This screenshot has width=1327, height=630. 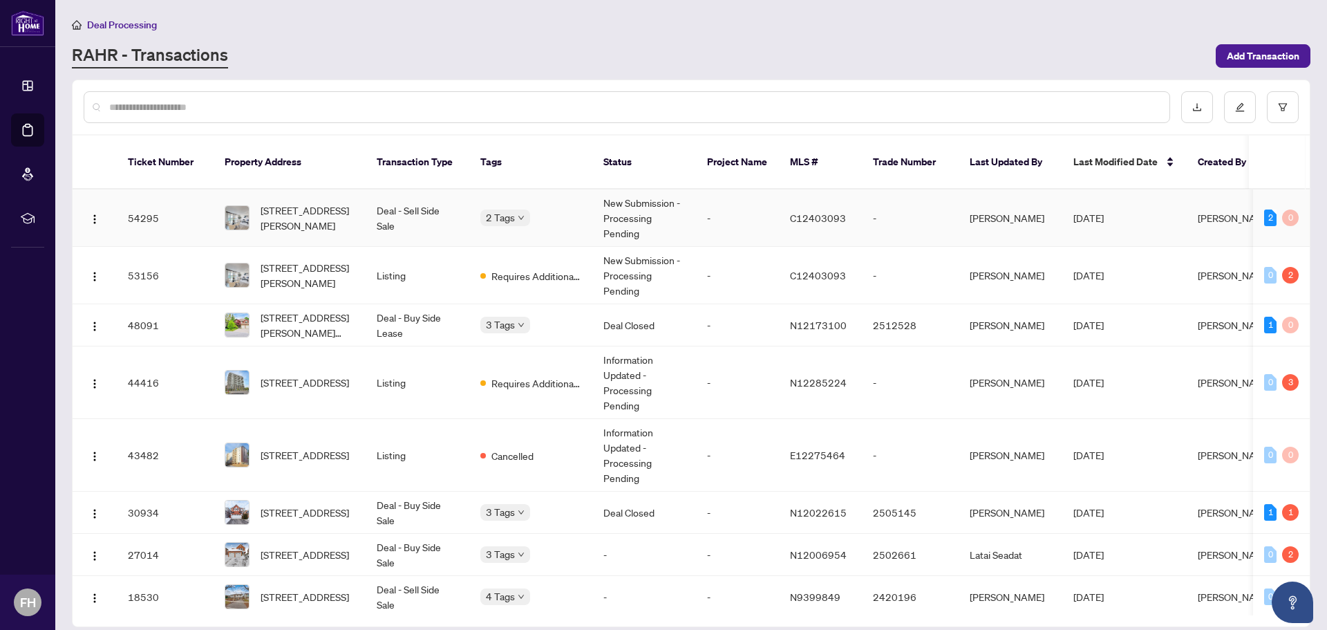 What do you see at coordinates (1240, 107) in the screenshot?
I see `span: edit` at bounding box center [1240, 107].